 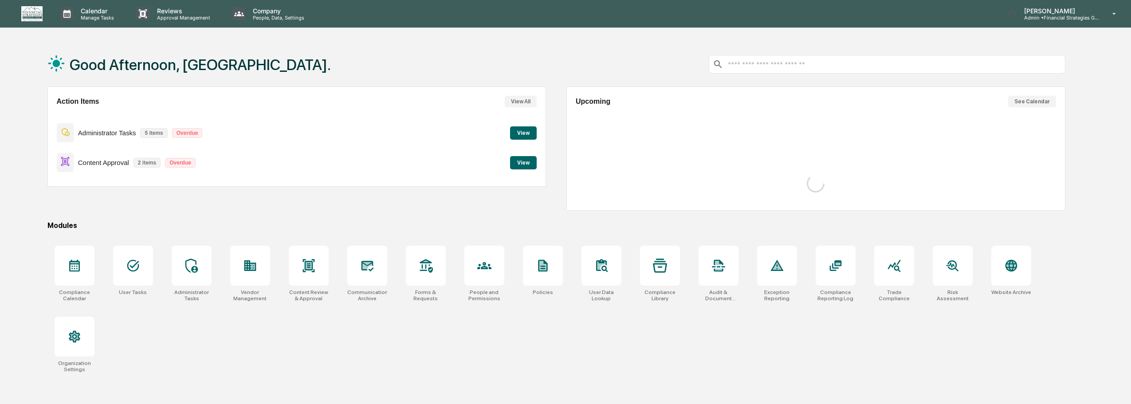 I want to click on div: Content Review & Approval, so click(x=309, y=295).